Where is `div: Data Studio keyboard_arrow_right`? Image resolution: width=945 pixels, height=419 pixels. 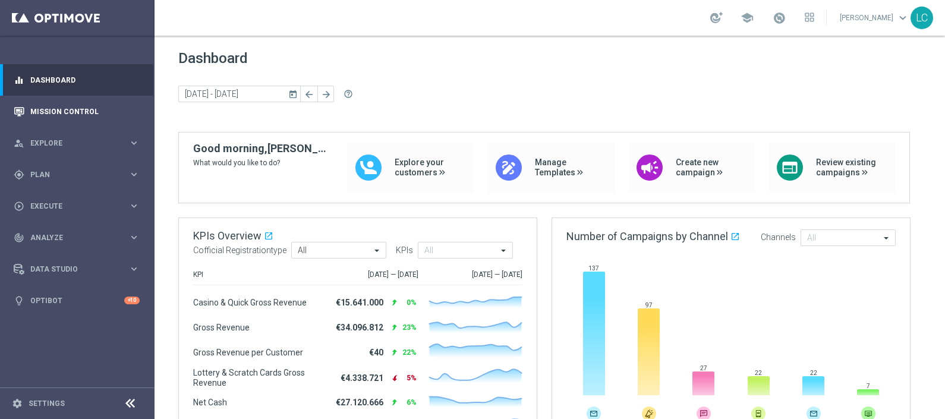 div: Data Studio keyboard_arrow_right is located at coordinates (77, 269).